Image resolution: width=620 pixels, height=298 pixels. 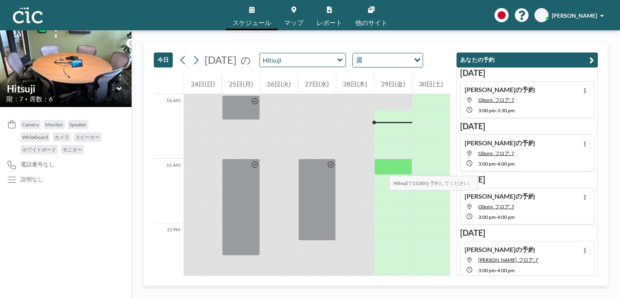 I want to click on span: Suji, フロア: 7, so click(x=508, y=260).